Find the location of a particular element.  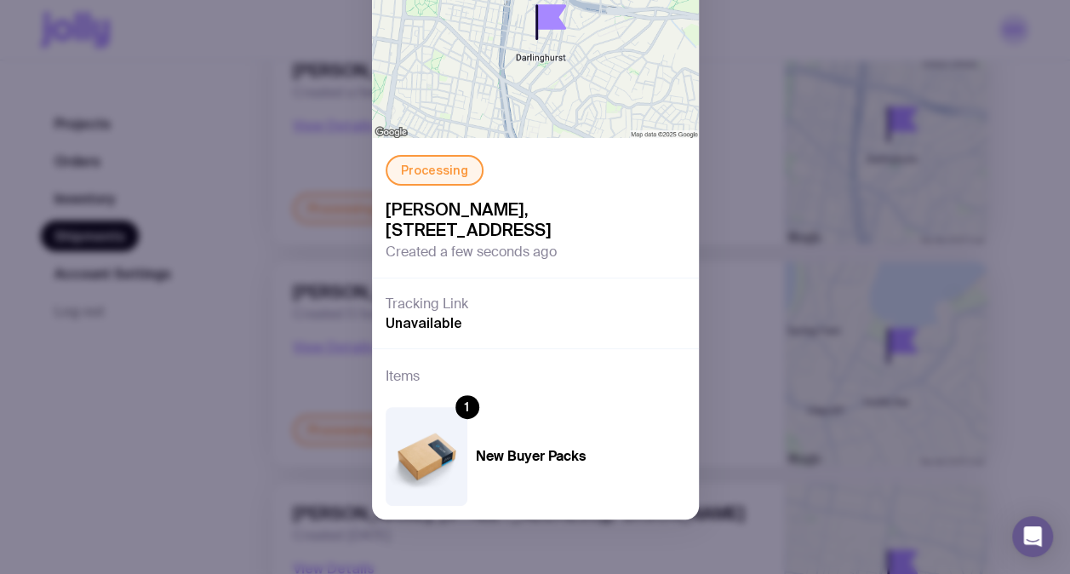

h3: Items is located at coordinates (403, 376).